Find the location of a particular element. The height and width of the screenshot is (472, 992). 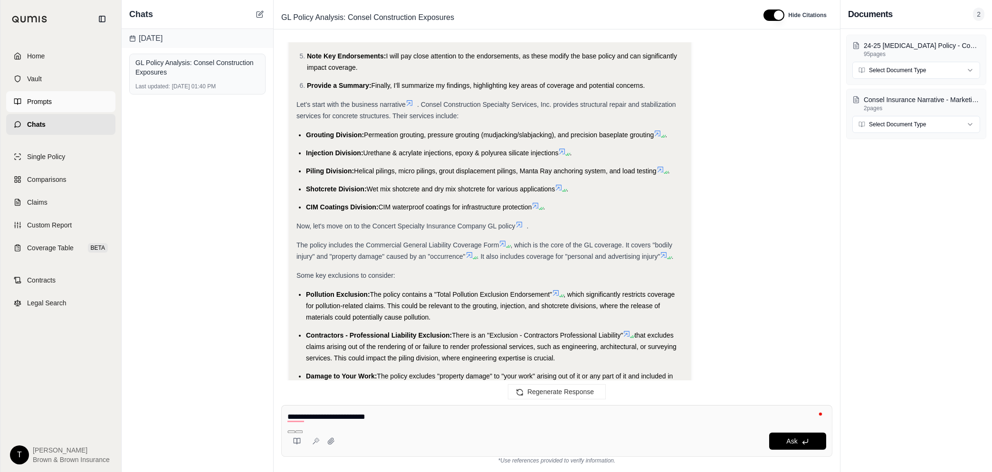

span: , which significantly restricts coverage for pollution-related claims. This could be relevant to ... is located at coordinates (490, 306).